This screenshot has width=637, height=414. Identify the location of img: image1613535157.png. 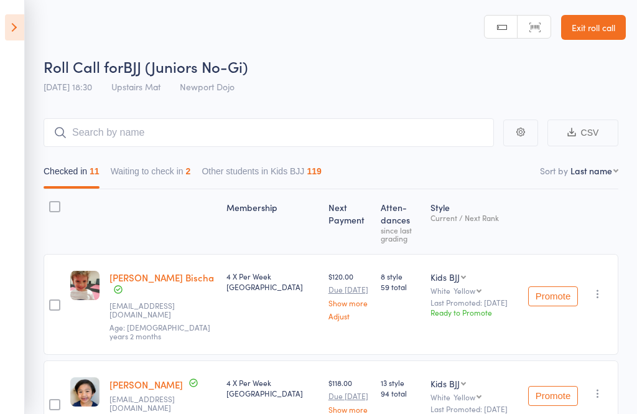
(85, 285).